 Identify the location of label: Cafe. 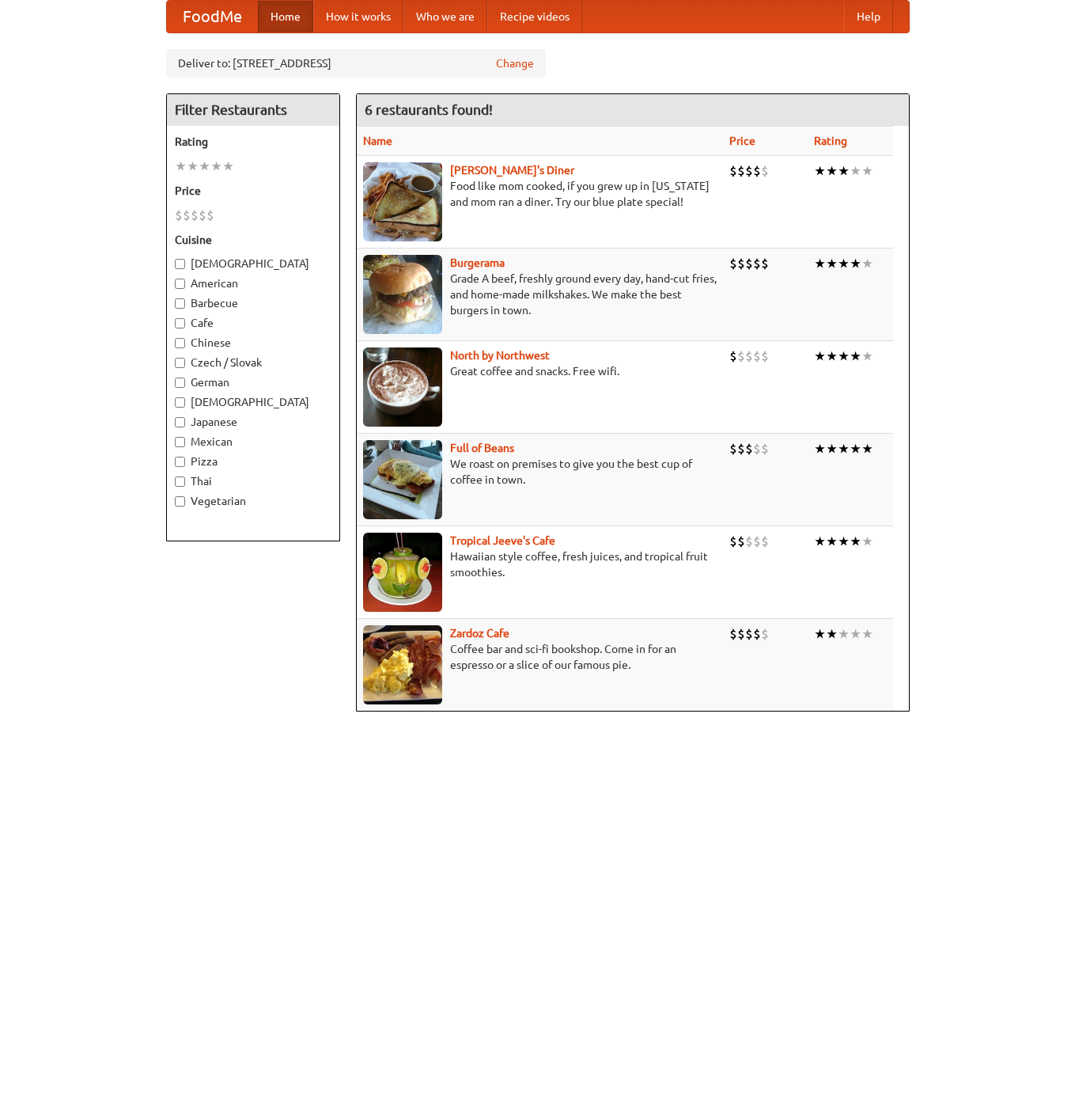
(253, 323).